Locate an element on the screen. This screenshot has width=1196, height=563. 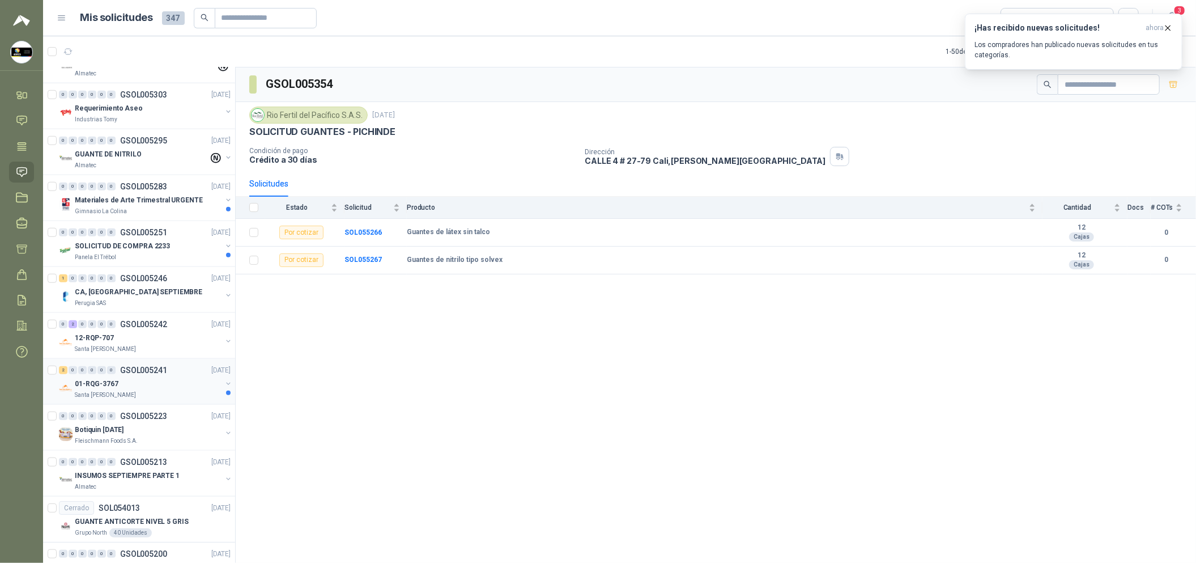
p: GSOL005283 is located at coordinates (143, 186).